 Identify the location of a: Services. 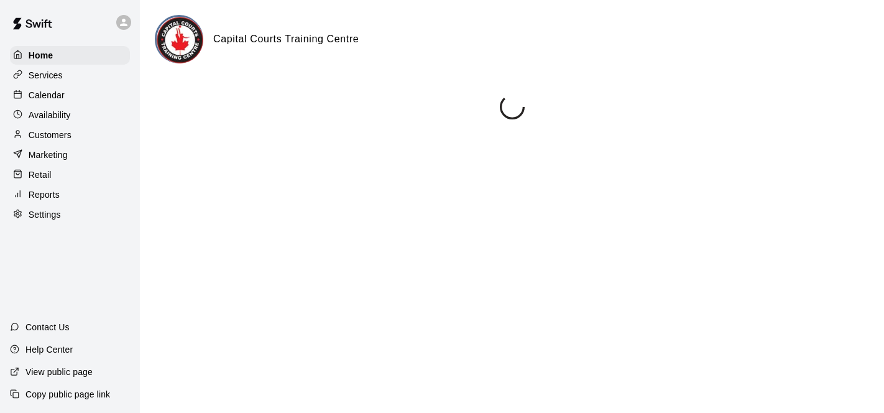
(70, 75).